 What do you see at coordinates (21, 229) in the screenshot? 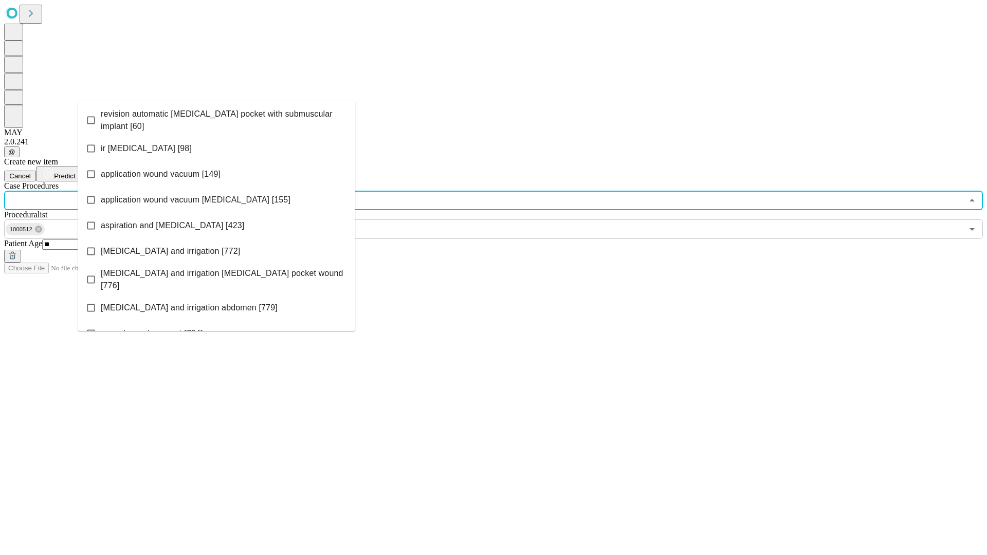
I see `span: 1000512` at bounding box center [21, 229].